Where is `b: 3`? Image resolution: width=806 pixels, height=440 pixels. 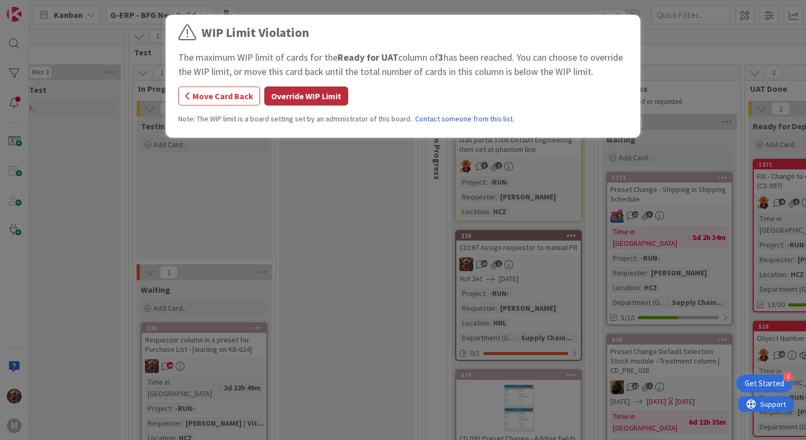 b: 3 is located at coordinates (441, 57).